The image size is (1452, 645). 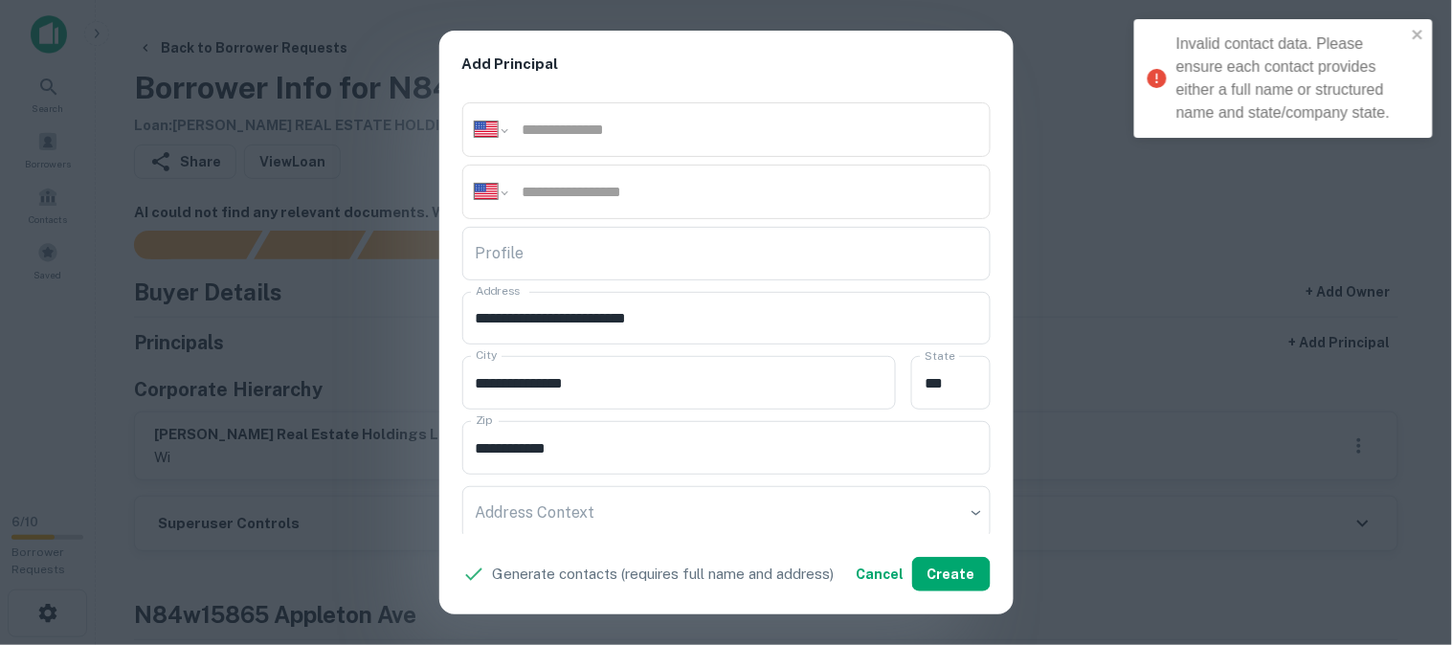 What do you see at coordinates (486, 355) in the screenshot?
I see `label: City` at bounding box center [486, 355].